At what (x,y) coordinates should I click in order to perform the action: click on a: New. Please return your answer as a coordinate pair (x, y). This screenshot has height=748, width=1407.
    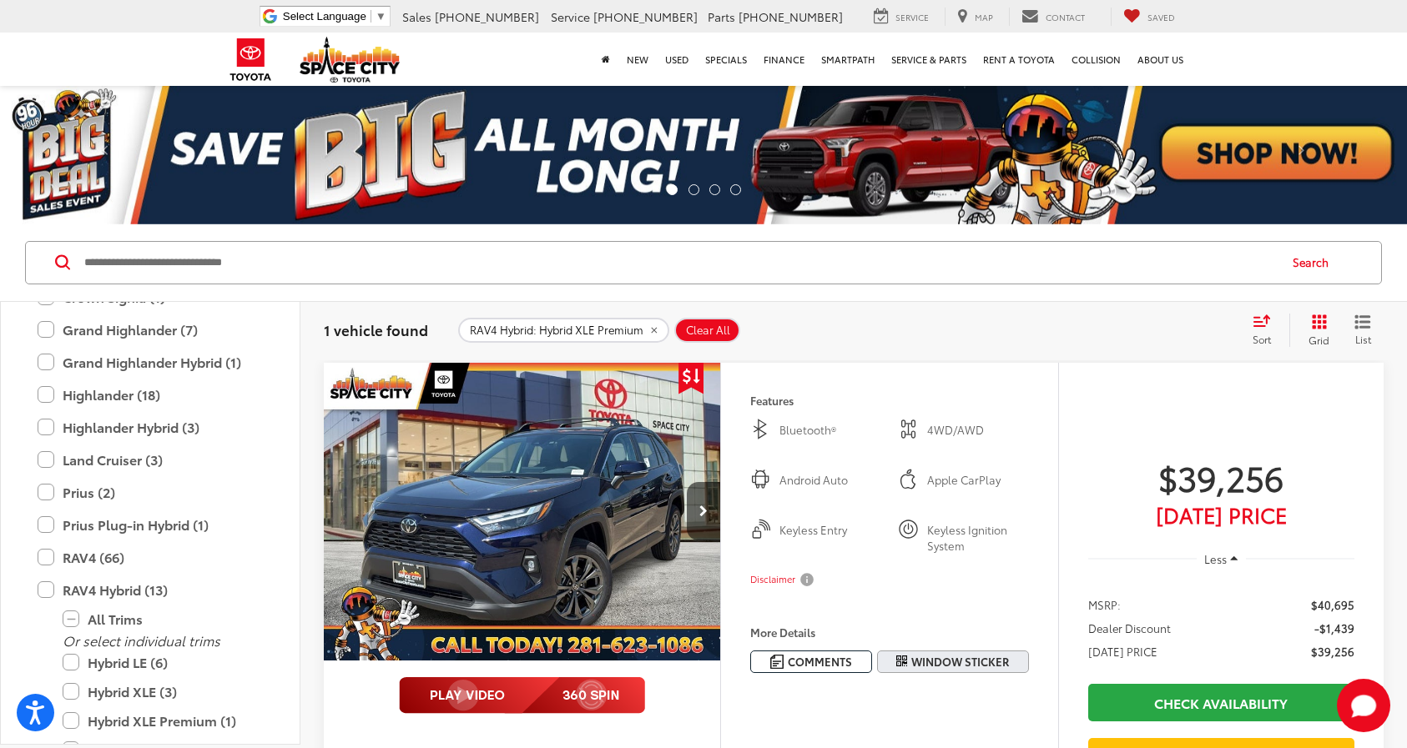
    Looking at the image, I should click on (637, 59).